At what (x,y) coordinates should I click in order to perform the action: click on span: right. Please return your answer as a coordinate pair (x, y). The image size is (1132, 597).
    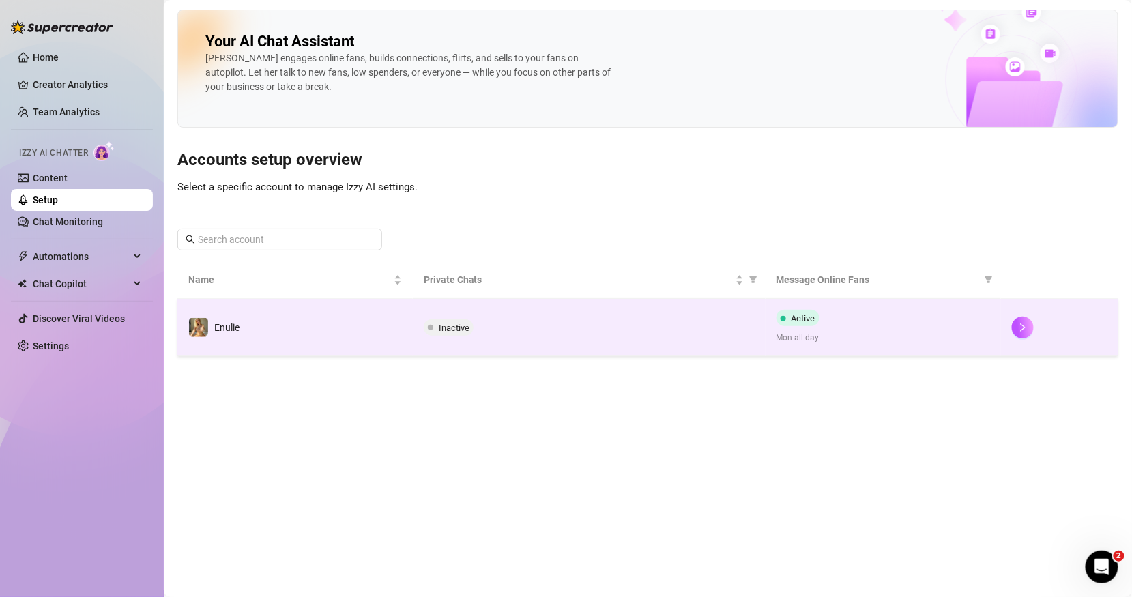
    Looking at the image, I should click on (1023, 328).